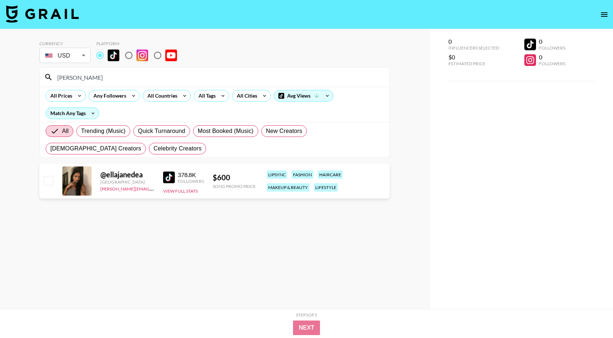  I want to click on div: makeup & beauty, so click(288, 187).